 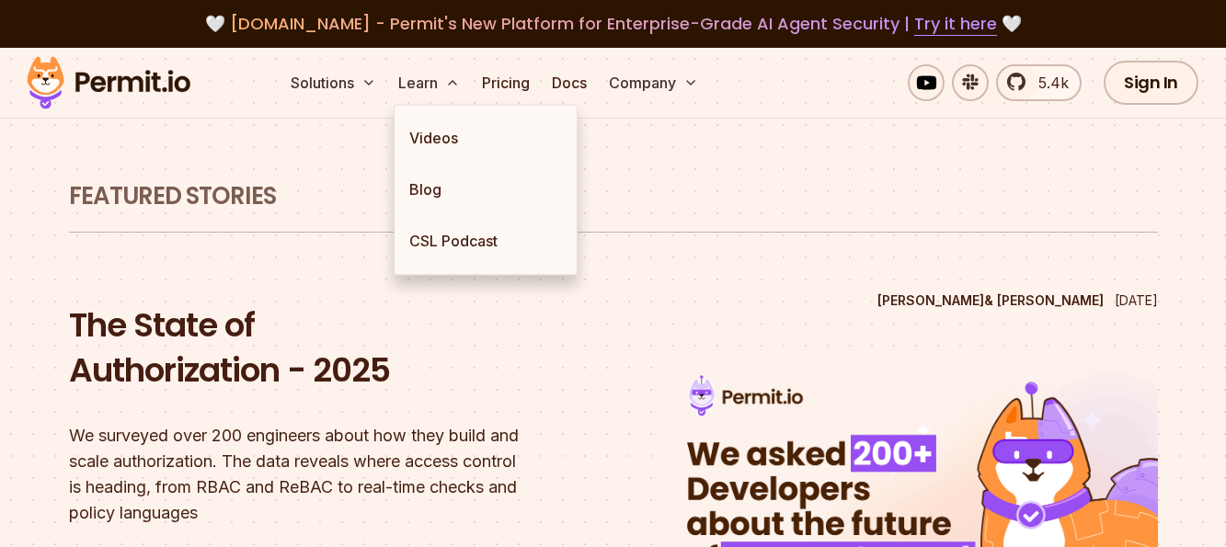 What do you see at coordinates (570, 83) in the screenshot?
I see `a: Docs` at bounding box center [570, 83].